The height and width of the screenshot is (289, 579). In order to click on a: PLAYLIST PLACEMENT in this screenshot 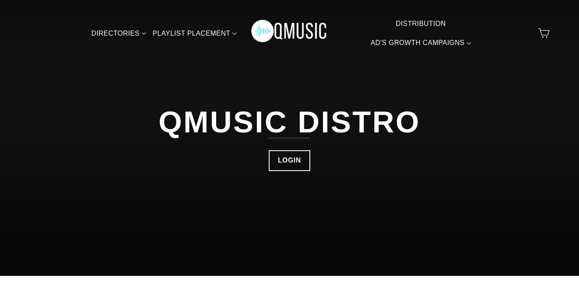, I will do `click(195, 34)`.